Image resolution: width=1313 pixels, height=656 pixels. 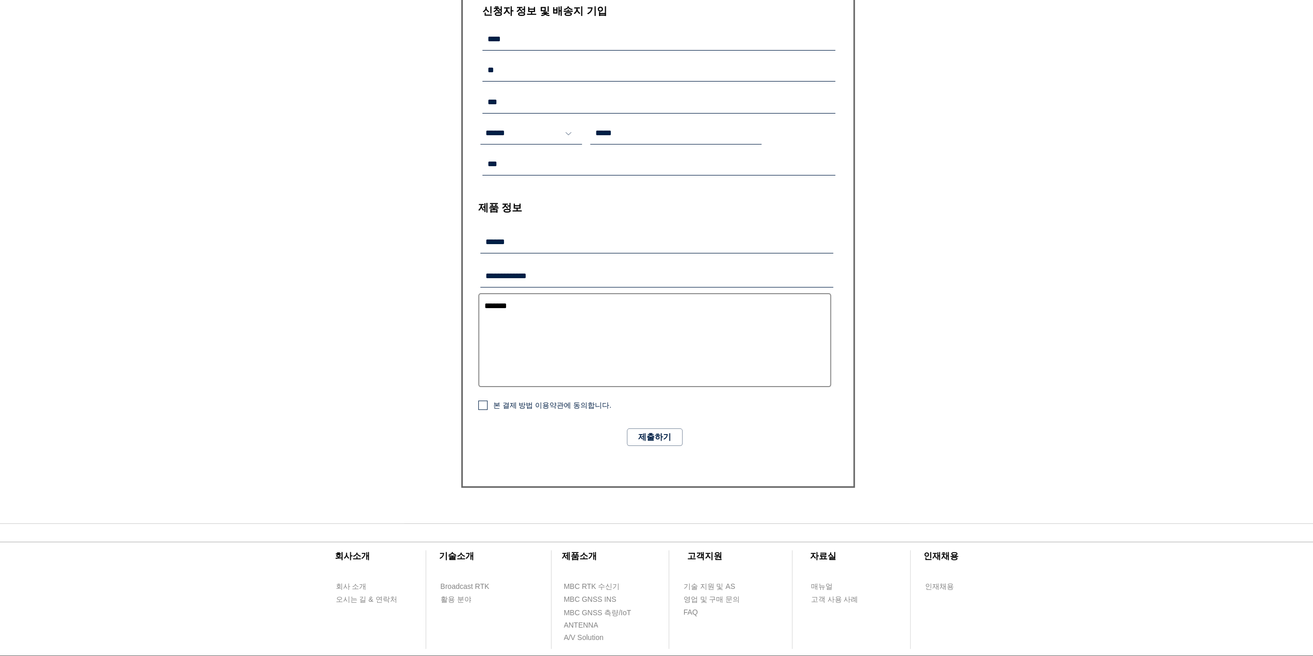 What do you see at coordinates (709, 587) in the screenshot?
I see `span: 기술 지원 및 AS` at bounding box center [709, 587].